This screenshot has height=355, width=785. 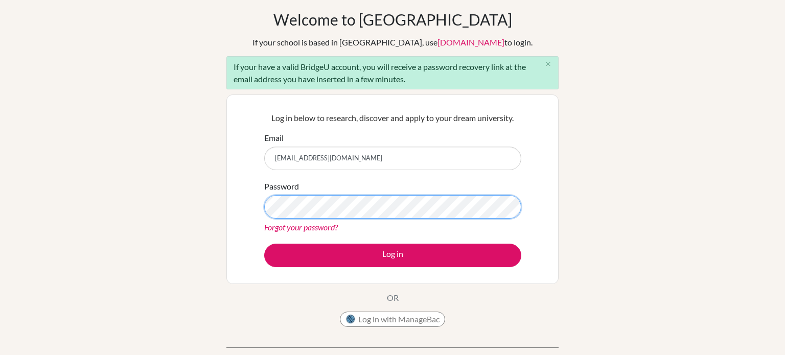 I want to click on div: If your have a valid BridgeU account, you will receive a password recovery link at the email addr..., so click(x=392, y=73).